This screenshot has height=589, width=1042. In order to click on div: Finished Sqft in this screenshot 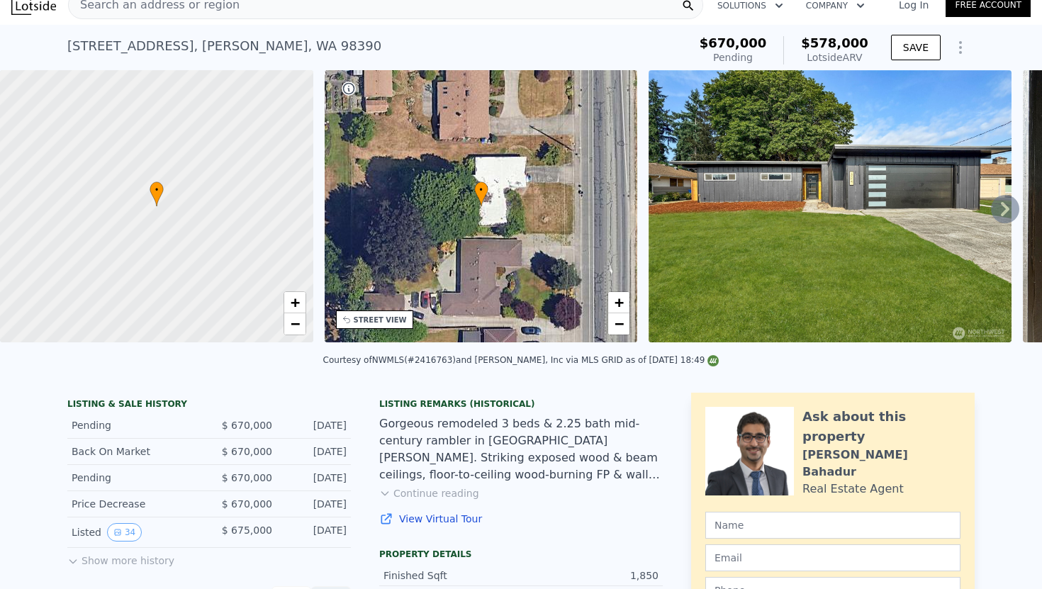, I will do `click(452, 576)`.